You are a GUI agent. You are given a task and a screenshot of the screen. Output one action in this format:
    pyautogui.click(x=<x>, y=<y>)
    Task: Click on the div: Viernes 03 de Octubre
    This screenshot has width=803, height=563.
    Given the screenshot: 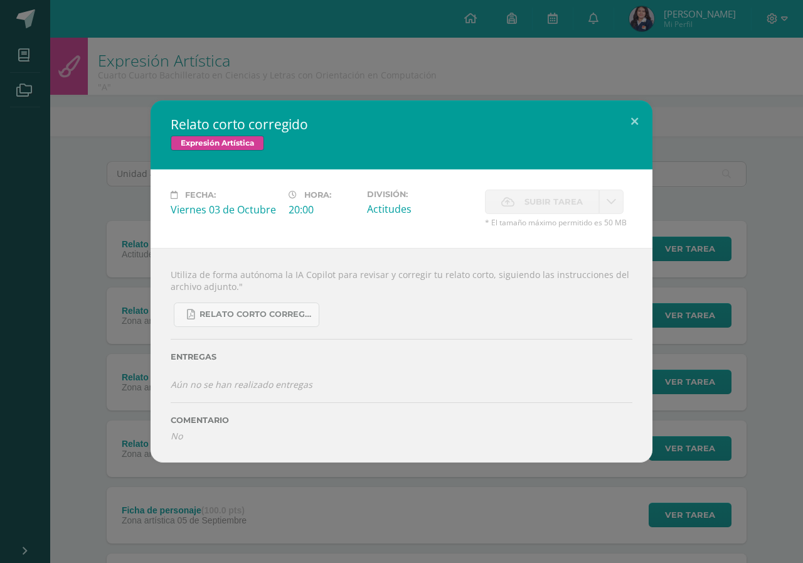 What is the action you would take?
    pyautogui.click(x=225, y=209)
    